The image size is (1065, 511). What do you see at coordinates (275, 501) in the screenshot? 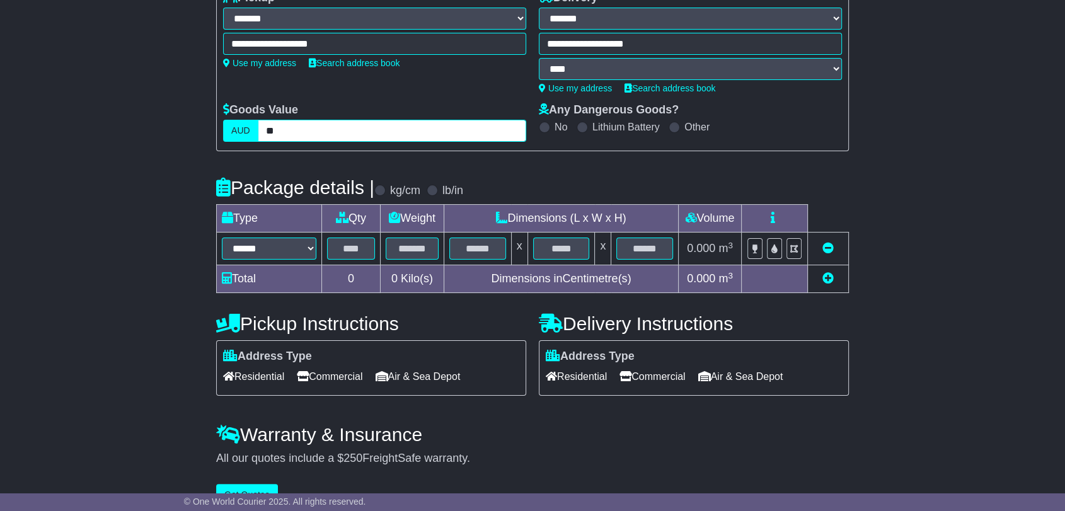
I see `span: © One World Courier 2025. All rights reserved.` at bounding box center [275, 501].